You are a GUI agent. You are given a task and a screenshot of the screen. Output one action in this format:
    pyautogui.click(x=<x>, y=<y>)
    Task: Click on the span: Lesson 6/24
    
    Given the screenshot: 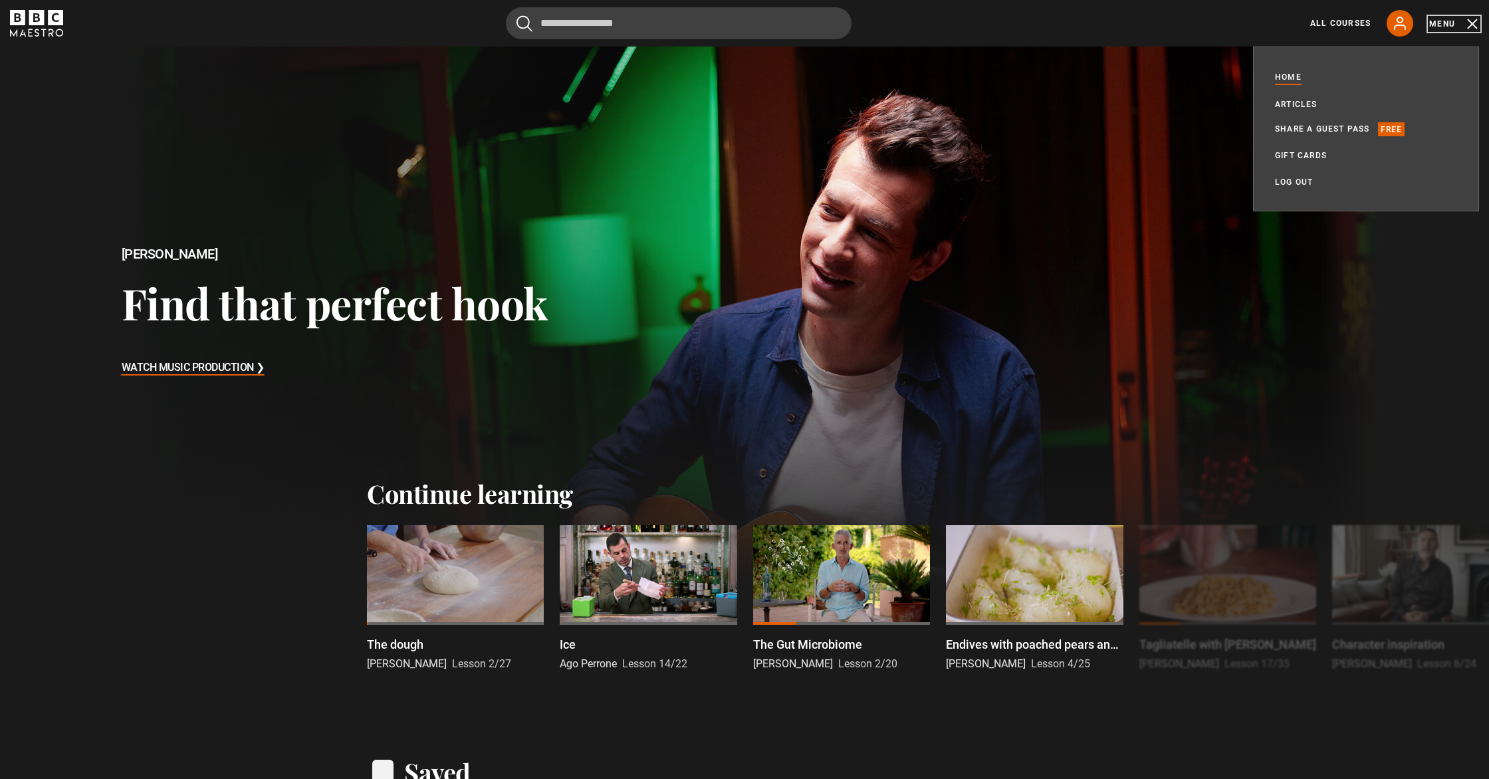 What is the action you would take?
    pyautogui.click(x=1447, y=664)
    